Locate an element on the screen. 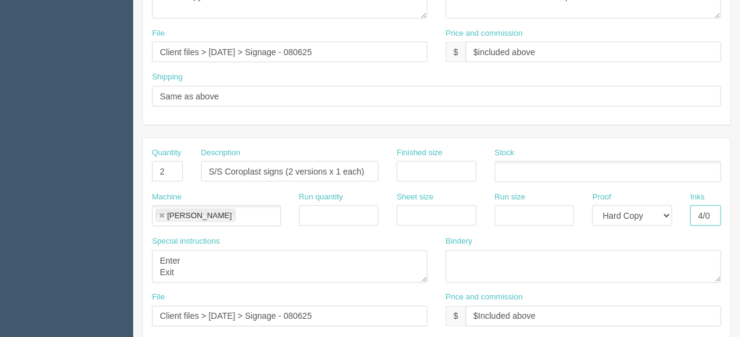 Image resolution: width=740 pixels, height=337 pixels. label: Quantity is located at coordinates (167, 153).